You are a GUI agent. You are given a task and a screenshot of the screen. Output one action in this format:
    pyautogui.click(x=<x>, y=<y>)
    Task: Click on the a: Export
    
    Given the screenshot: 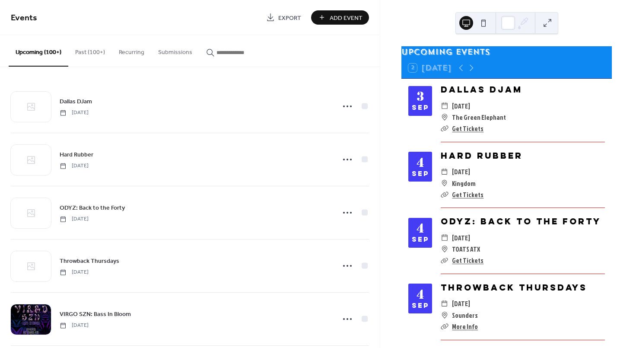 What is the action you would take?
    pyautogui.click(x=283, y=17)
    